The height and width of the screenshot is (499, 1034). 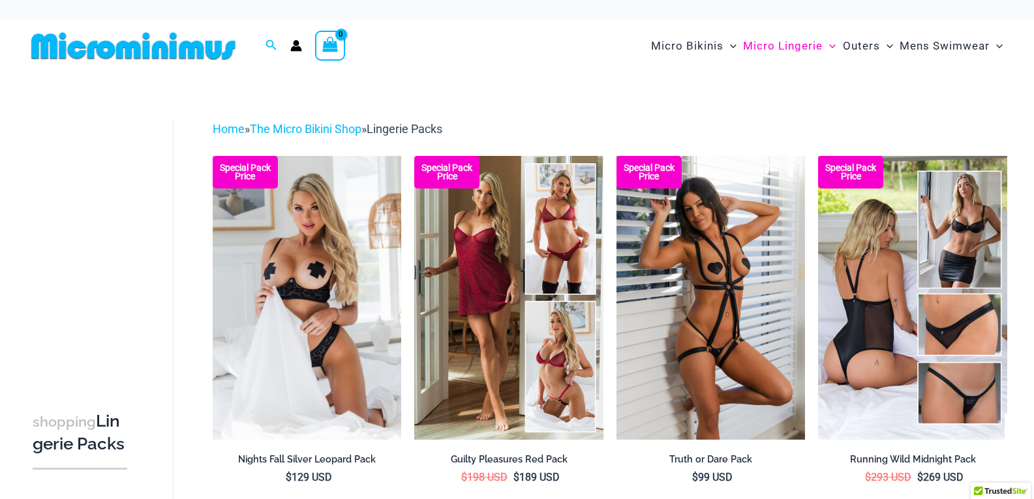 I want to click on bdi: 189 USD, so click(x=536, y=477).